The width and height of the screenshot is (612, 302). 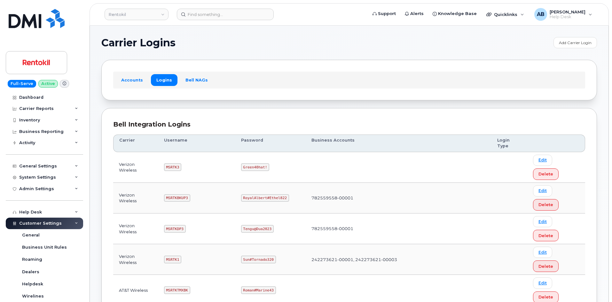 I want to click on code: Tengu@Dua2023, so click(x=257, y=229).